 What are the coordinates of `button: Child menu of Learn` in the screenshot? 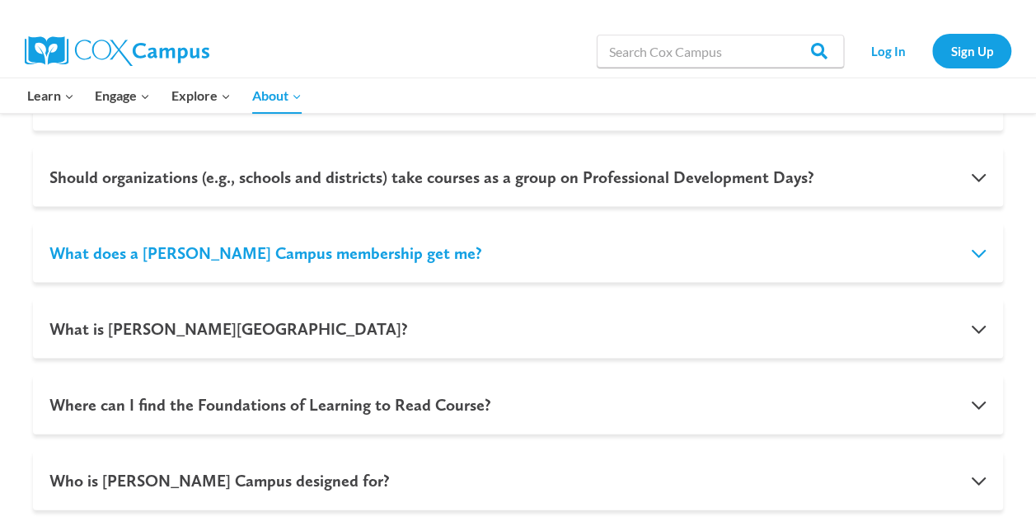 It's located at (50, 96).